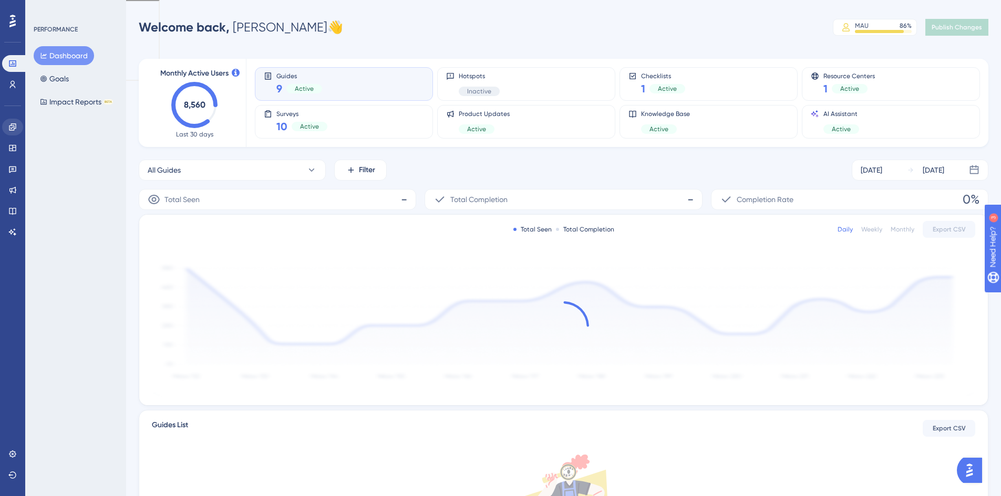  I want to click on span: Surveys, so click(302, 113).